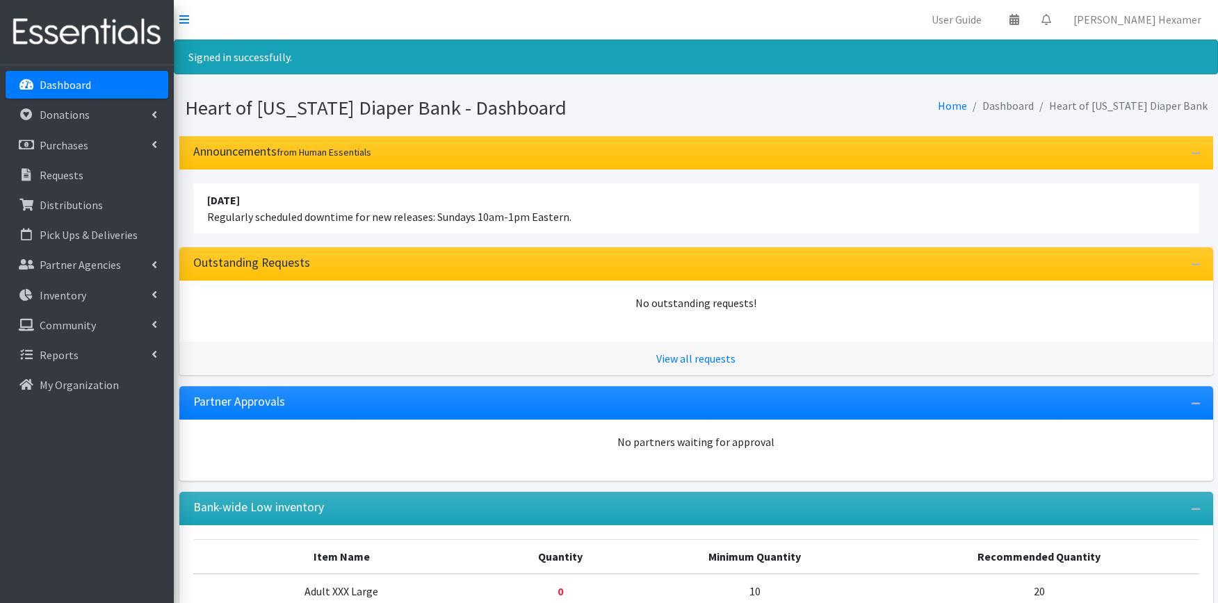 This screenshot has width=1218, height=603. I want to click on a: Distributions, so click(87, 205).